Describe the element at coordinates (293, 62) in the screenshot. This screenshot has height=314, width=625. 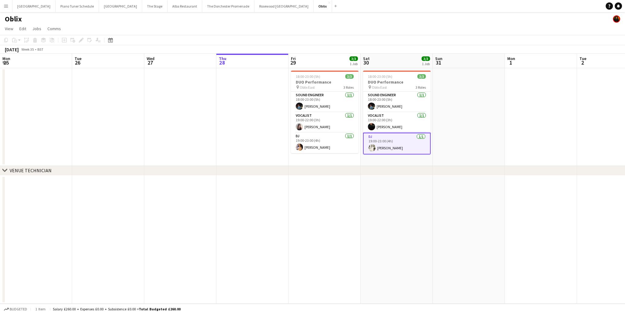
I see `span: 29` at that location.